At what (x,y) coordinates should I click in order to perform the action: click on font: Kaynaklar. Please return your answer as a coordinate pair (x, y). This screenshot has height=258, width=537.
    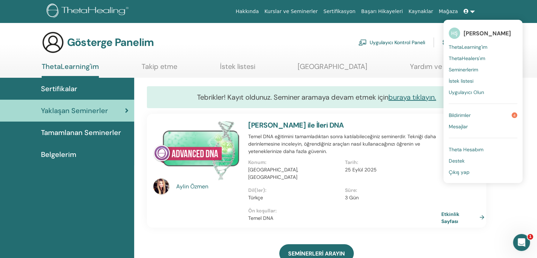
    Looking at the image, I should click on (421, 11).